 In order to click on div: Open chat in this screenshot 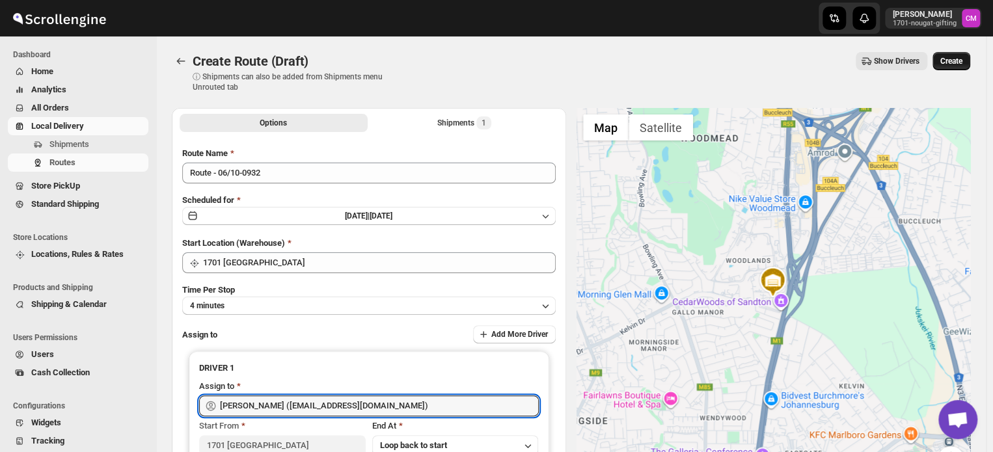, I will do `click(958, 420)`.